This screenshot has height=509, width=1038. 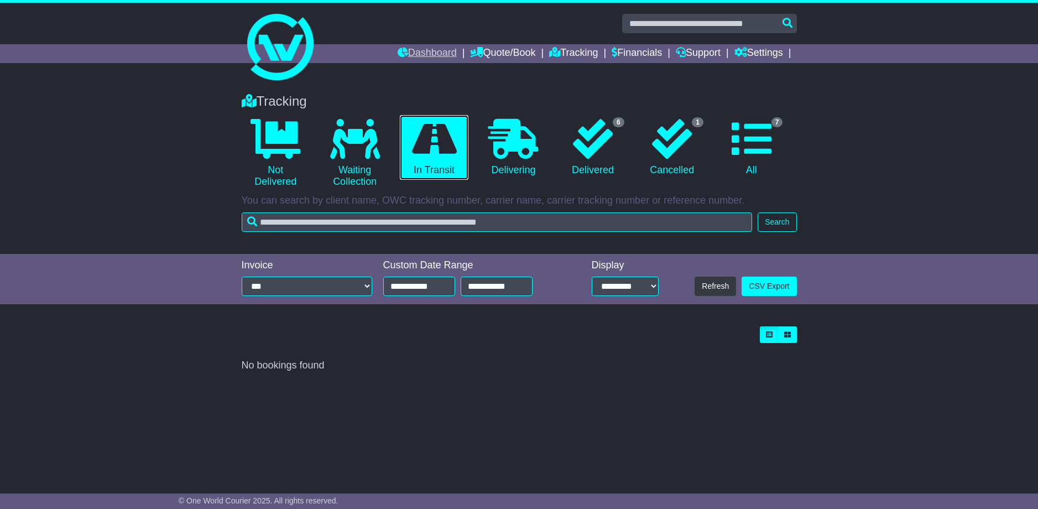 What do you see at coordinates (427, 54) in the screenshot?
I see `a: Dashboard` at bounding box center [427, 54].